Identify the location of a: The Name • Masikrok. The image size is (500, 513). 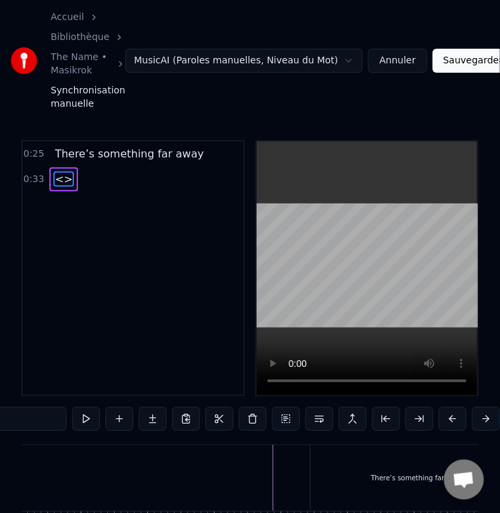
(81, 64).